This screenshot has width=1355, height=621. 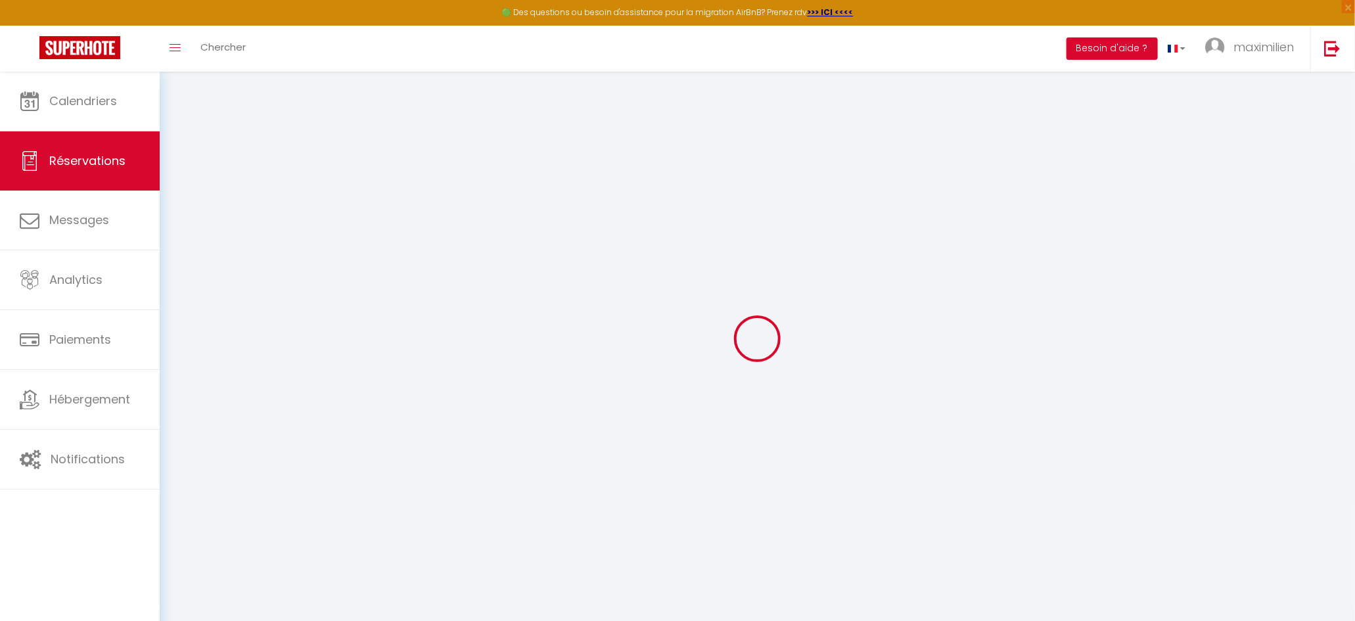 What do you see at coordinates (1112, 49) in the screenshot?
I see `button: Besoin d'aide ?` at bounding box center [1112, 49].